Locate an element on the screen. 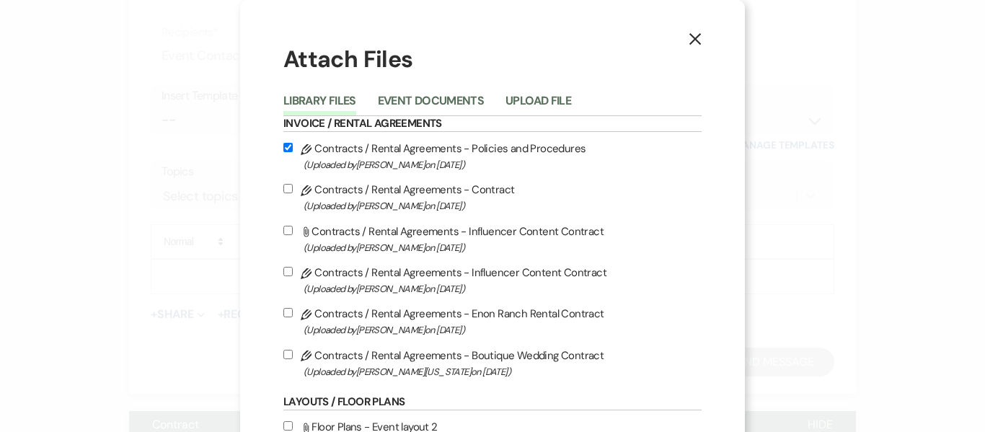 The image size is (985, 432). label: Contracts / Rental Agreements - Boutique Wedding Contract is located at coordinates (492, 363).